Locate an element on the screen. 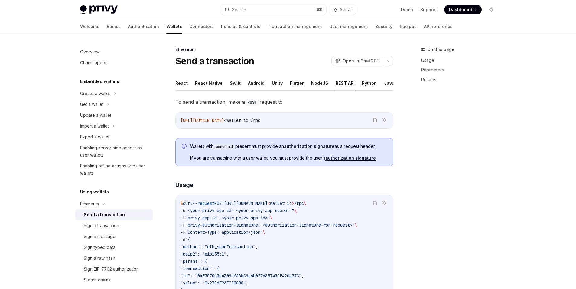 The image size is (576, 289). a: Sign typed data is located at coordinates (114, 248).